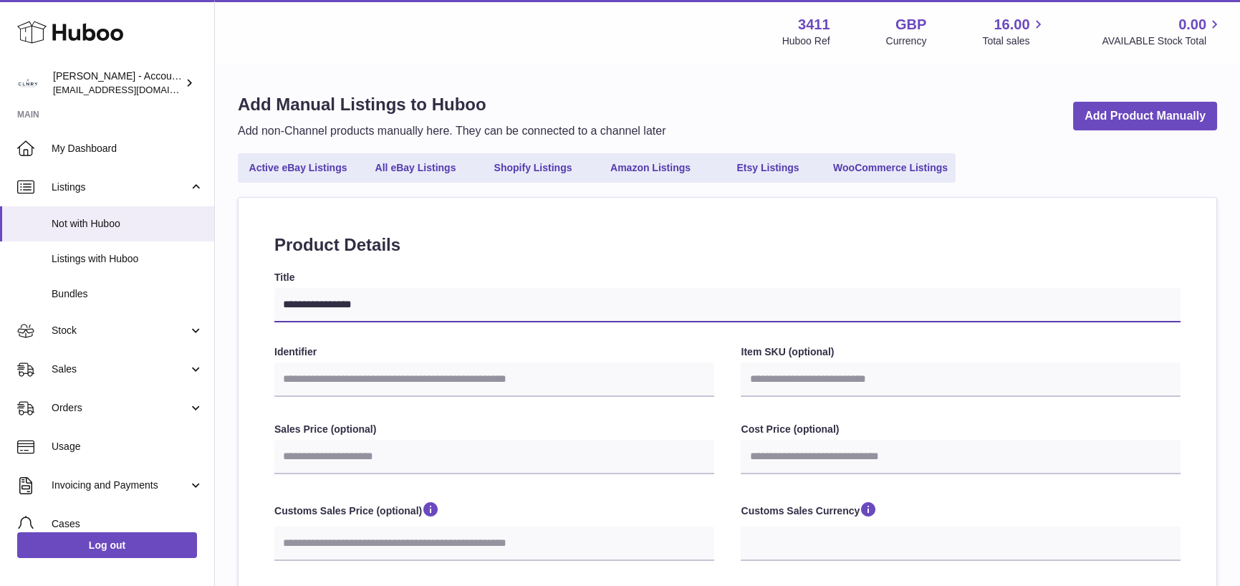 This screenshot has height=586, width=1240. Describe the element at coordinates (727, 245) in the screenshot. I see `h2: Product Details` at that location.